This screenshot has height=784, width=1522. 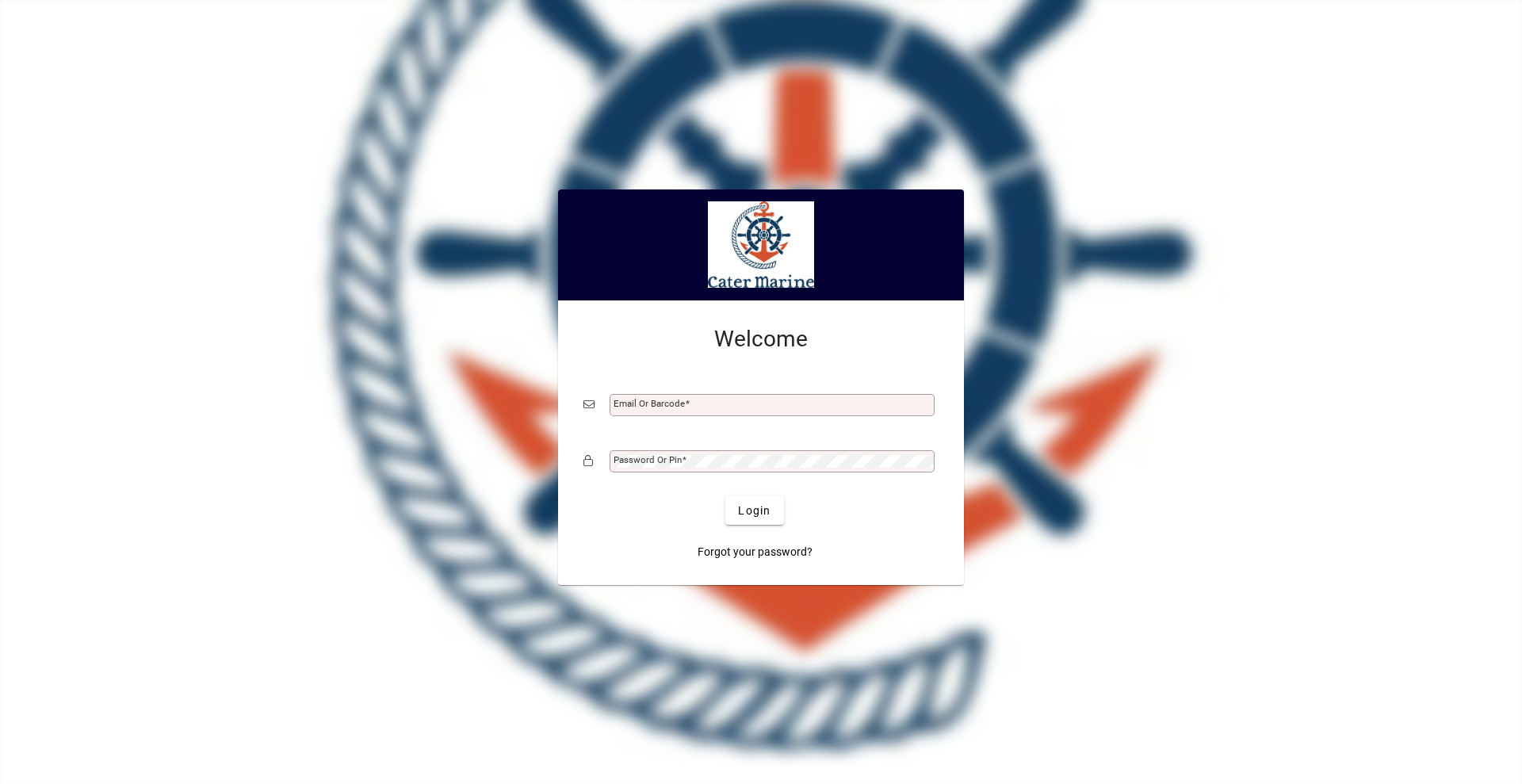 I want to click on mat-label: Password or Pin, so click(x=648, y=460).